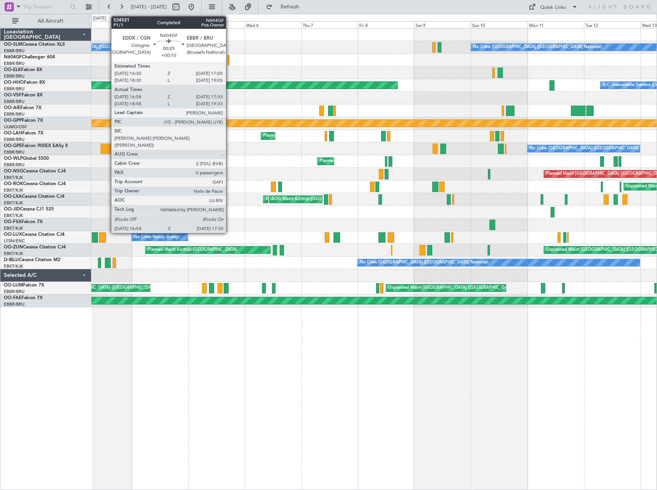 Image resolution: width=657 pixels, height=490 pixels. What do you see at coordinates (14, 83) in the screenshot?
I see `span: OO-HHO` at bounding box center [14, 83].